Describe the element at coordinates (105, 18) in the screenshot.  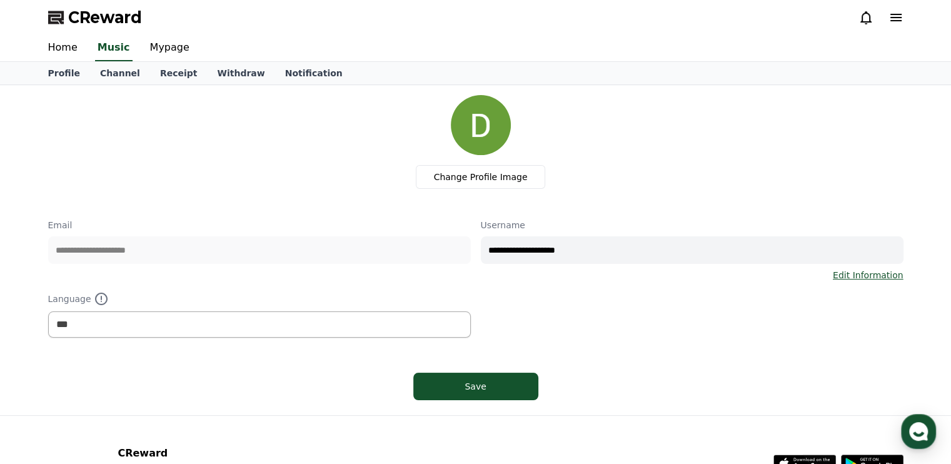
I see `span: CReward` at that location.